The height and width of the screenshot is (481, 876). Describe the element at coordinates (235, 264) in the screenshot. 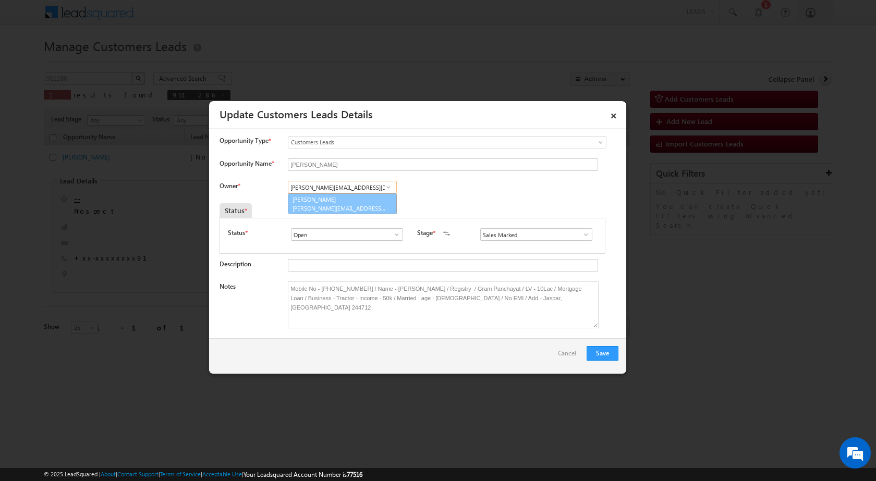

I see `label: Description` at that location.